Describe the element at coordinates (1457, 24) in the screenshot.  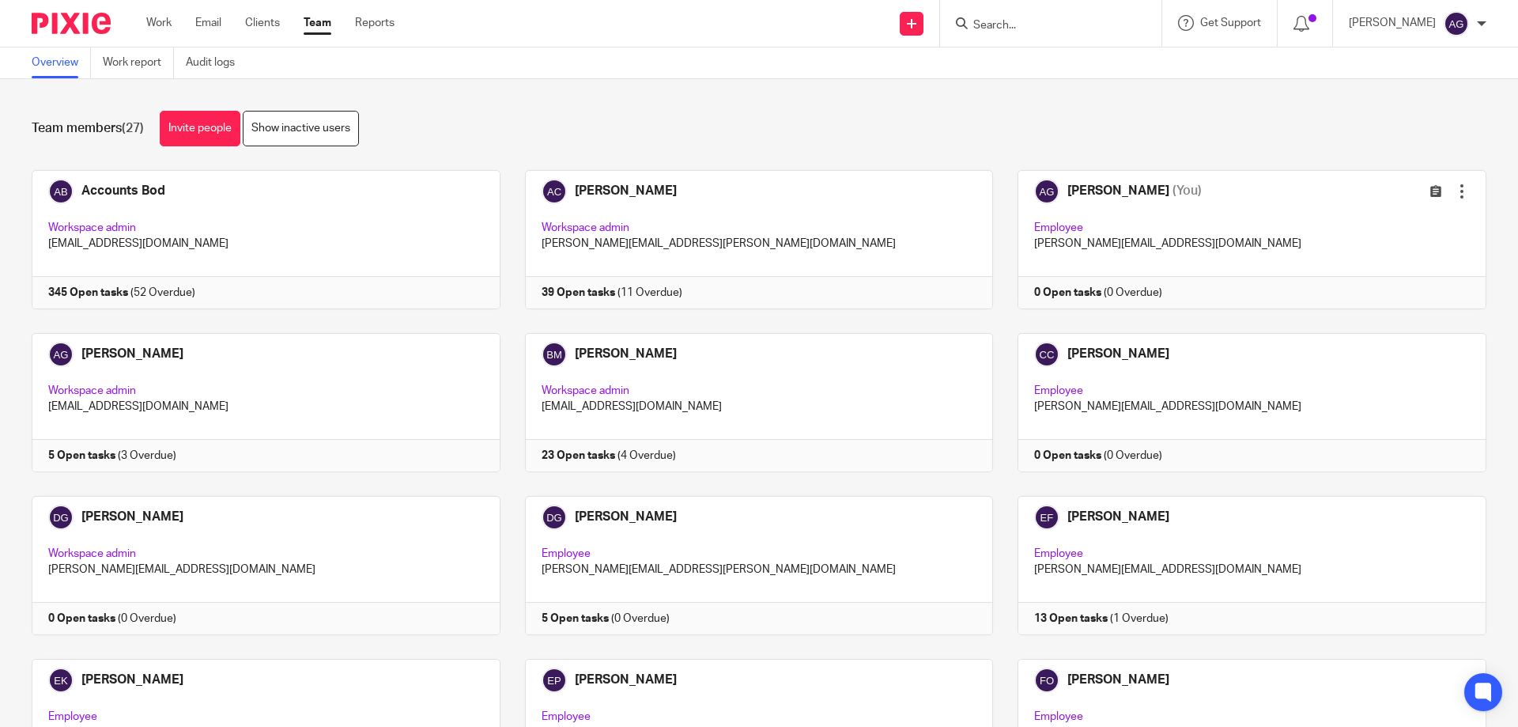
I see `img: svg%3E` at that location.